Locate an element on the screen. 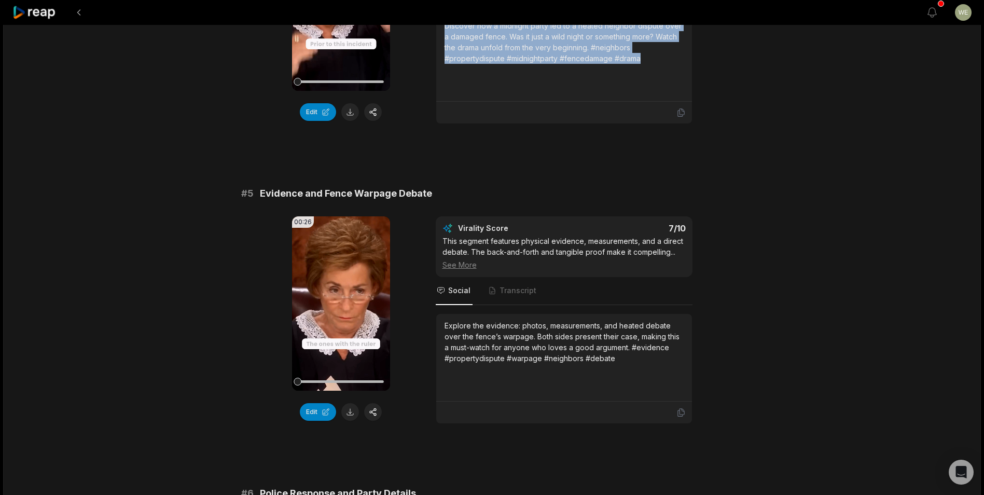  nav: Tabs is located at coordinates (564, 291).